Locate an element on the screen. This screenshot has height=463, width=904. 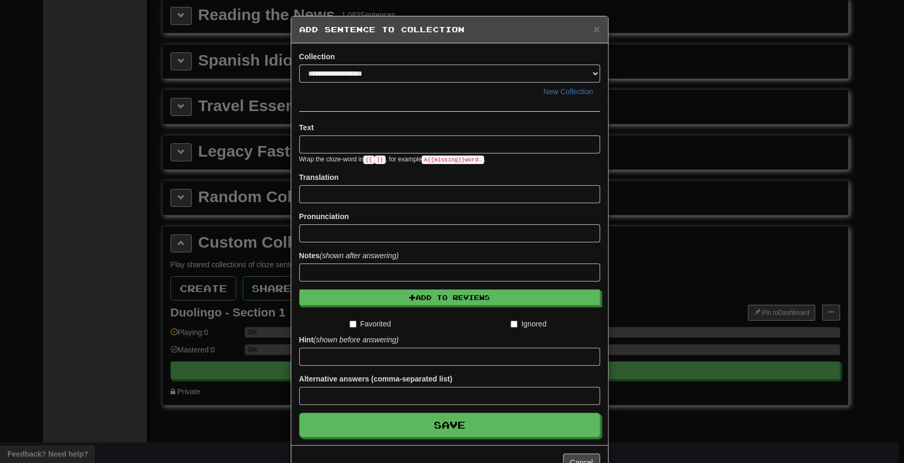
em: (shown before answering) is located at coordinates (356, 340).